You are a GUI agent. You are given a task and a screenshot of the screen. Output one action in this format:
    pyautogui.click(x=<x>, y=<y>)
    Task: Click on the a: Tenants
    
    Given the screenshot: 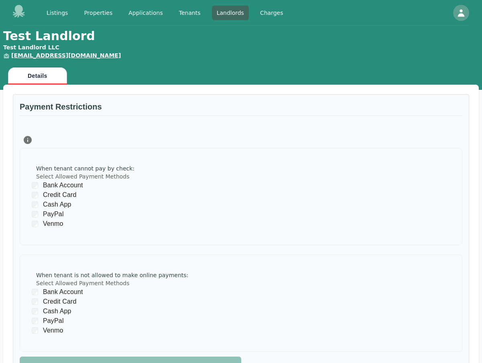 What is the action you would take?
    pyautogui.click(x=190, y=13)
    